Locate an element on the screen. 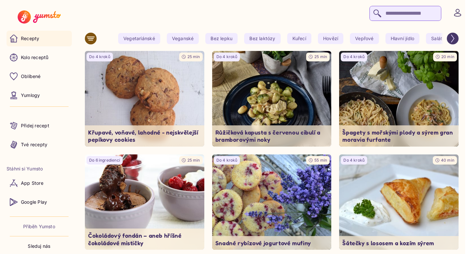 This screenshot has height=254, width=470. a: Google Play is located at coordinates (39, 202).